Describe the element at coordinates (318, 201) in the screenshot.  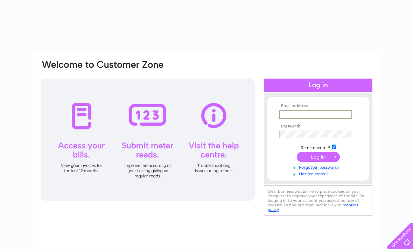
I see `div: Clear Business would like to place cookies on your computer to improve your experience of the sit...` at that location.